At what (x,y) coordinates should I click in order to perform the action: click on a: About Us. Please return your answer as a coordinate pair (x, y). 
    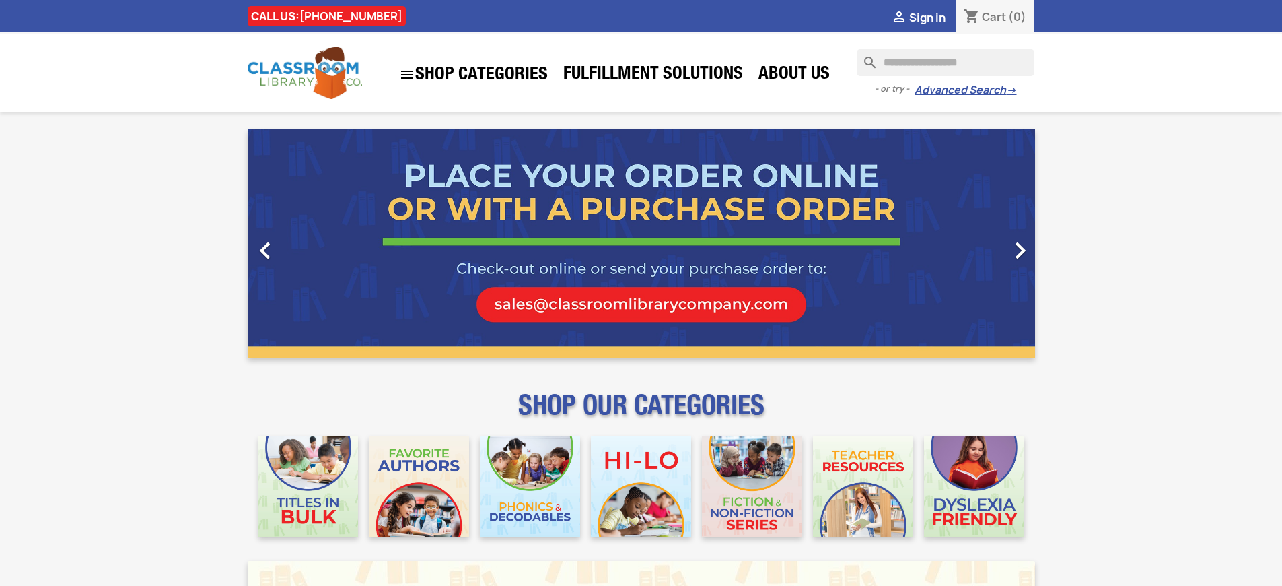
    Looking at the image, I should click on (794, 75).